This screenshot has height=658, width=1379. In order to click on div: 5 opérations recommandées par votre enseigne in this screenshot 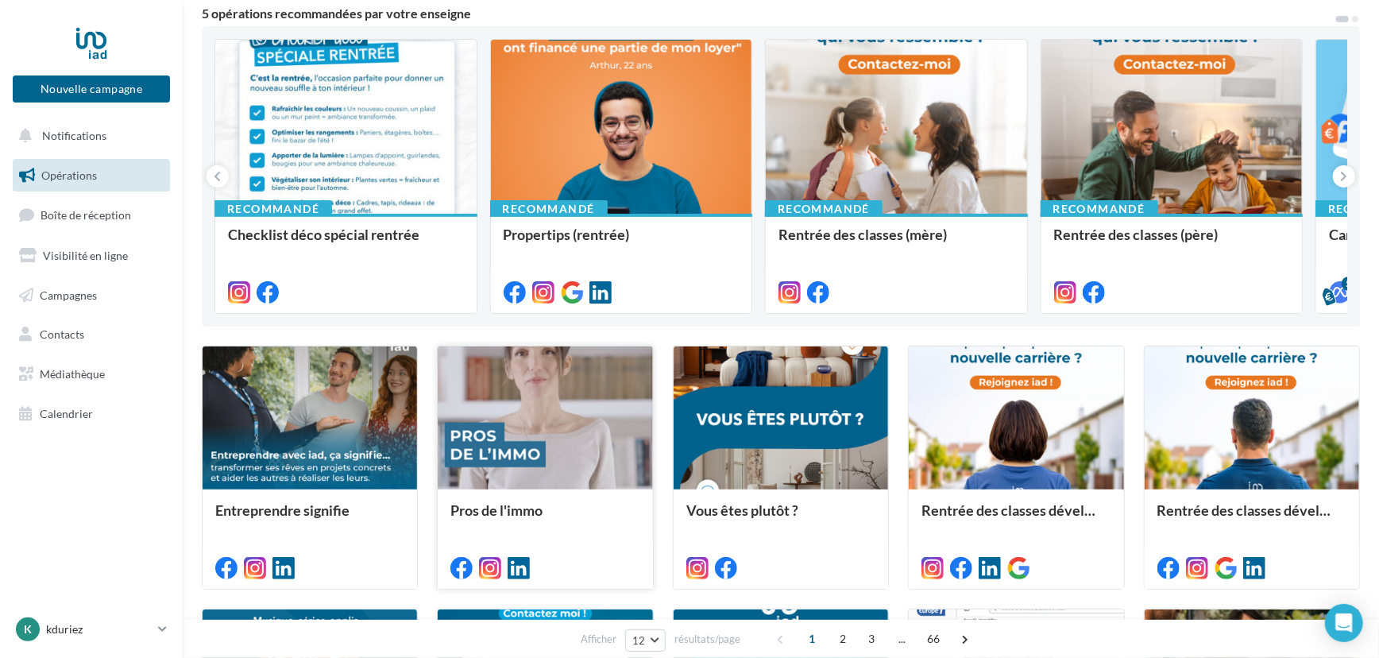, I will do `click(768, 14)`.